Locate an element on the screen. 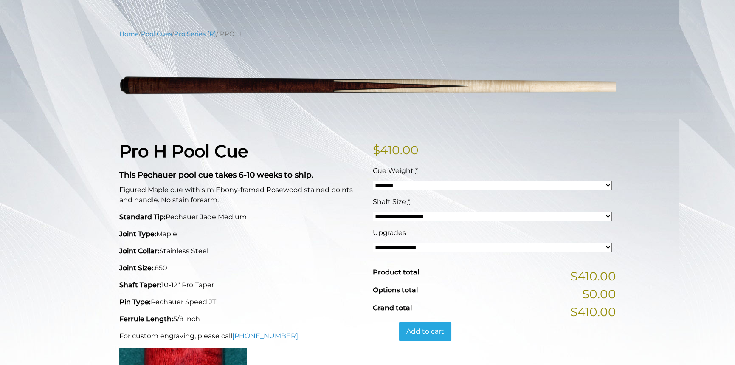  strong: Ferrule Length: is located at coordinates (146, 319).